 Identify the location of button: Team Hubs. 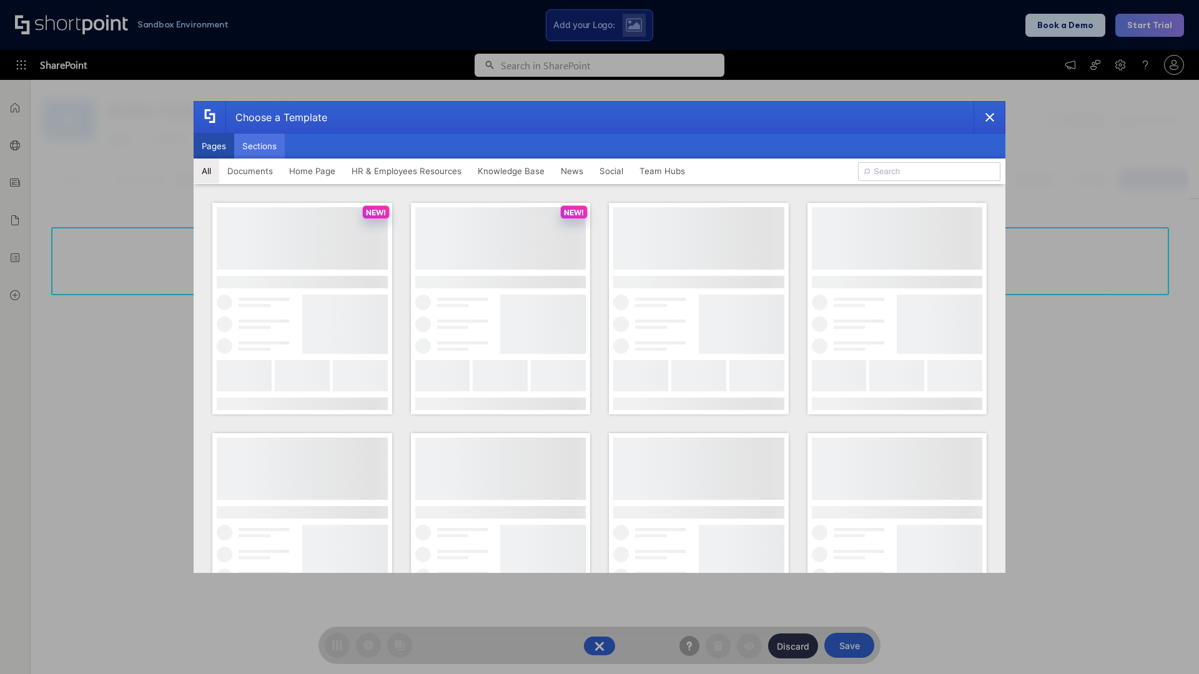
(662, 171).